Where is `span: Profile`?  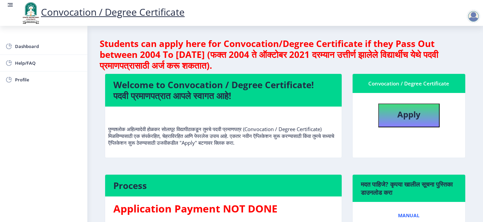
span: Profile is located at coordinates (48, 80).